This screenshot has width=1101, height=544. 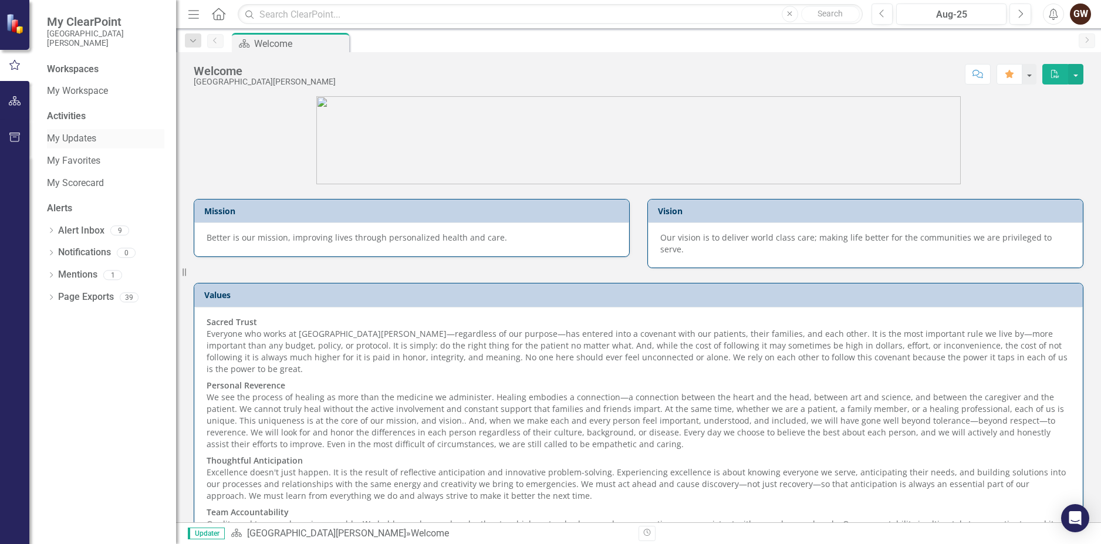 I want to click on button: Aug-25, so click(x=951, y=14).